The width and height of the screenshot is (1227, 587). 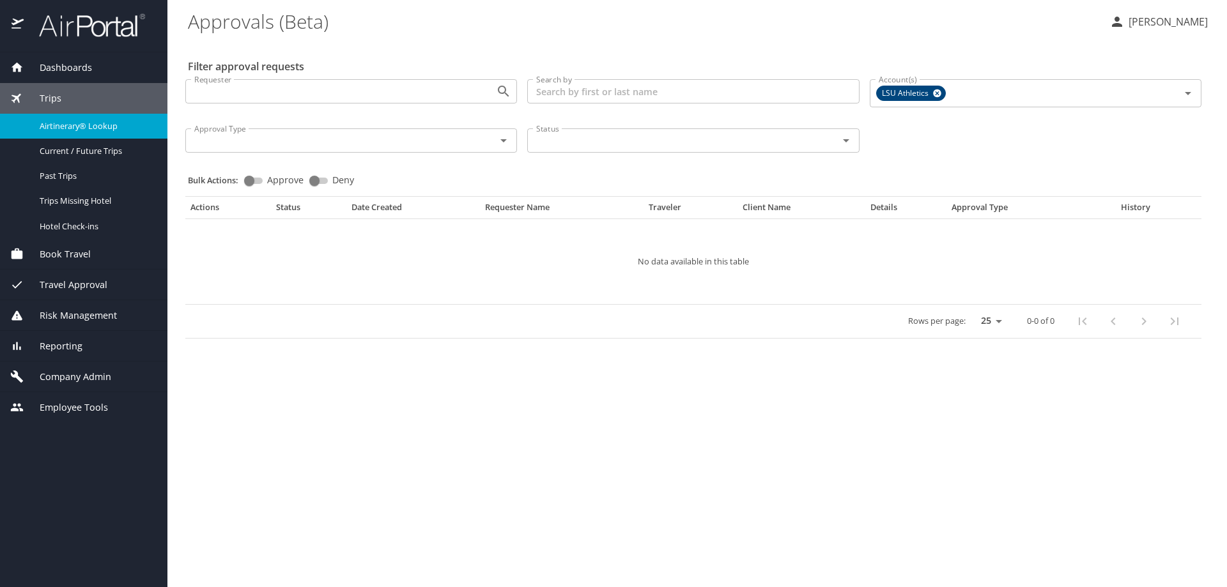 I want to click on span: Employee Tools, so click(x=66, y=408).